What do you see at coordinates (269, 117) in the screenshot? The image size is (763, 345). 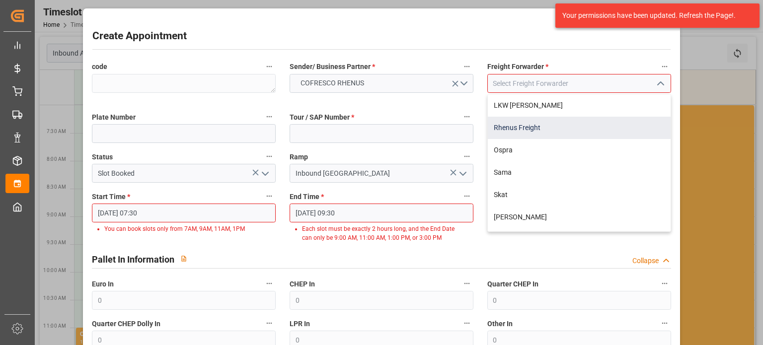 I see `button: Plate Number` at bounding box center [269, 117].